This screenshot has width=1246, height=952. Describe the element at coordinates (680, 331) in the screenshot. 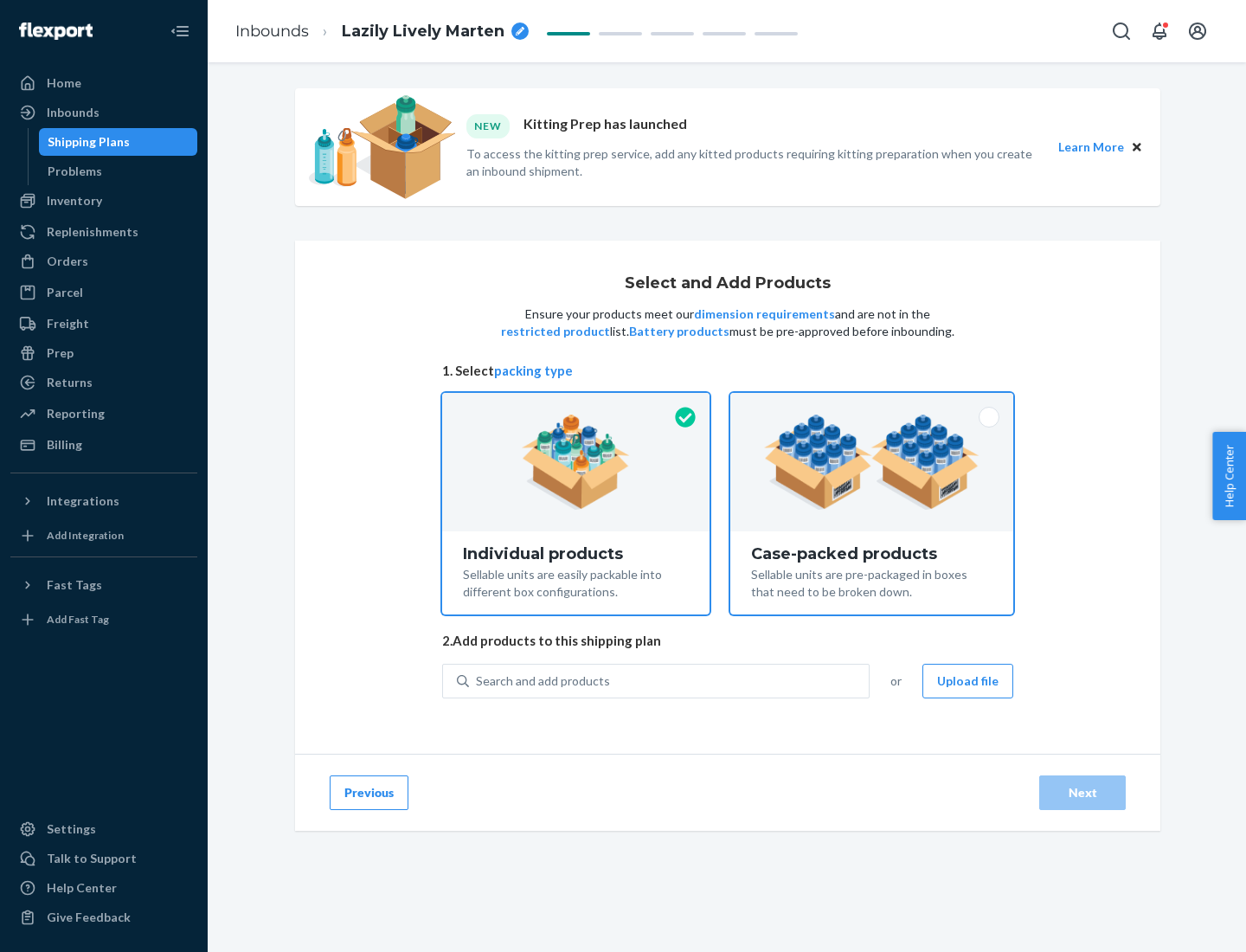

I see `button: Battery products` at that location.